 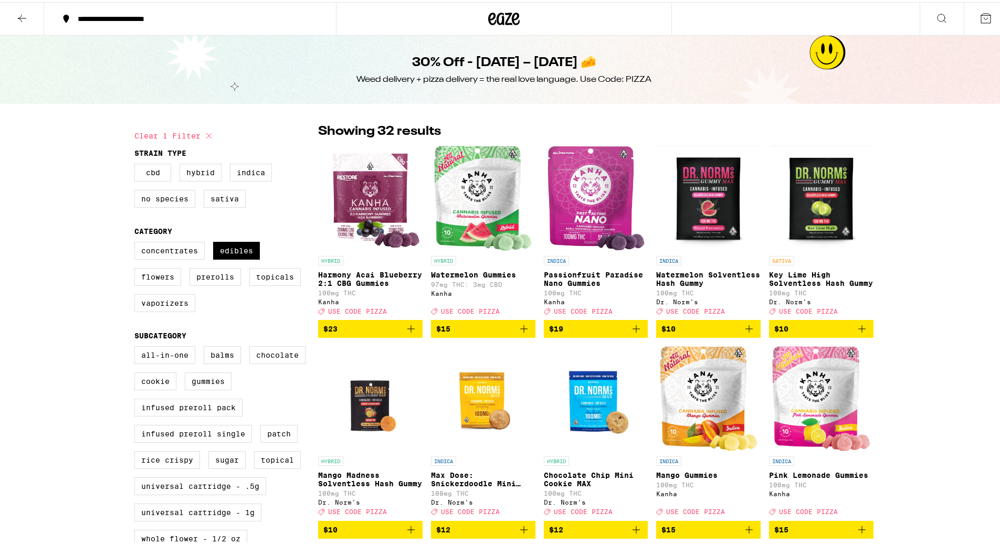 I want to click on p: Chocolate Chip Mini Cookie MAX, so click(x=596, y=478).